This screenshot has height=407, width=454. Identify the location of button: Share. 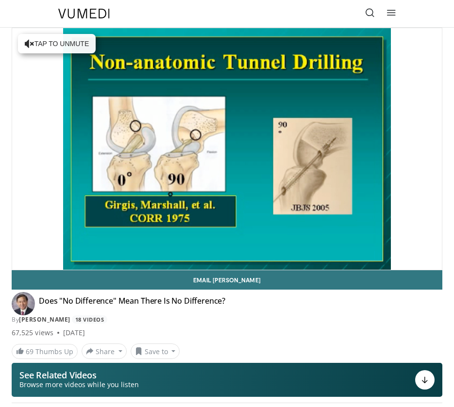
(104, 351).